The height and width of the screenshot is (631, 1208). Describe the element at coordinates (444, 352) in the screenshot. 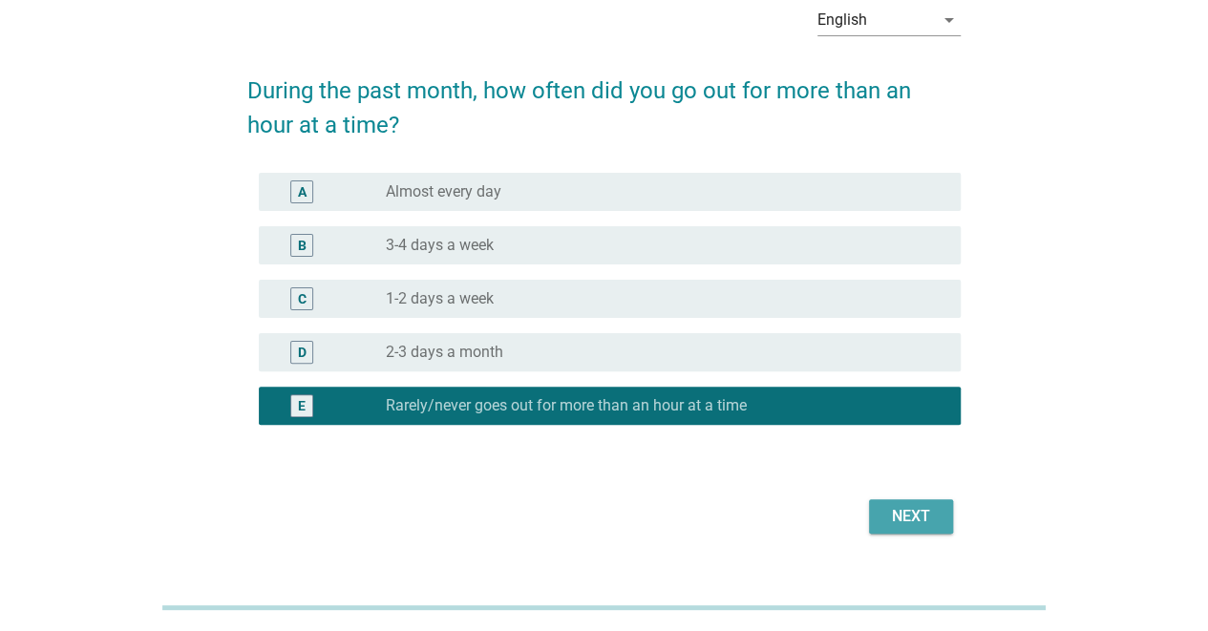

I see `label: 2-3 days a month` at that location.